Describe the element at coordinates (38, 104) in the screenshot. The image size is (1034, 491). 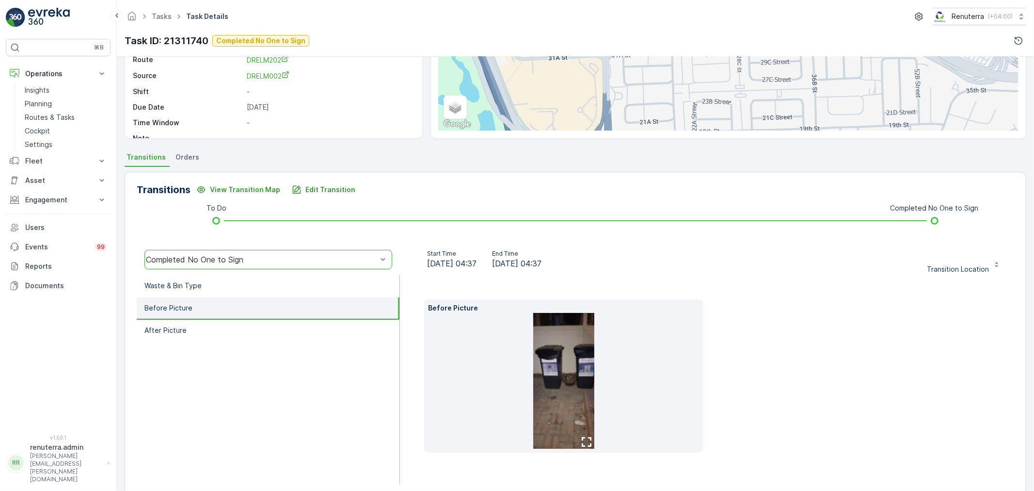
I see `p: Planning` at that location.